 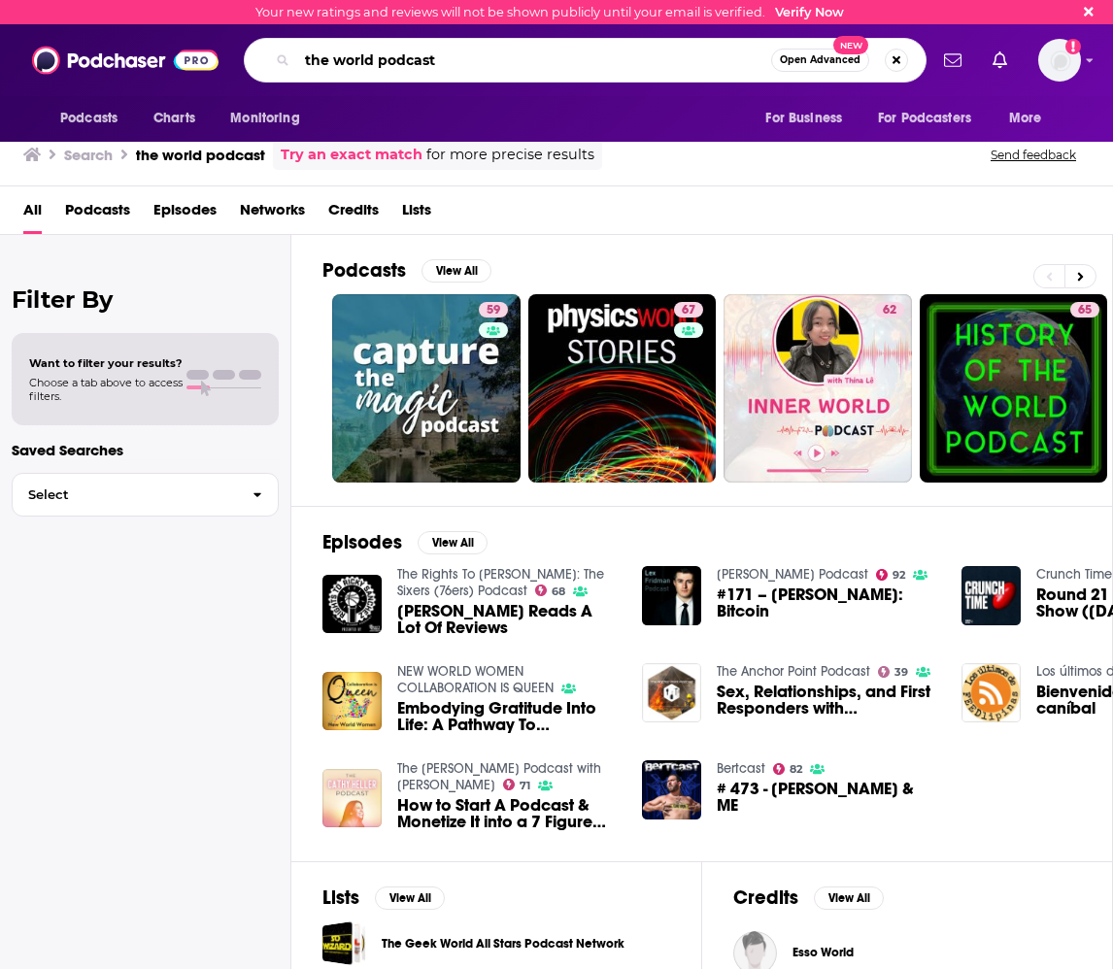 I want to click on a: EpisodesView All, so click(x=405, y=542).